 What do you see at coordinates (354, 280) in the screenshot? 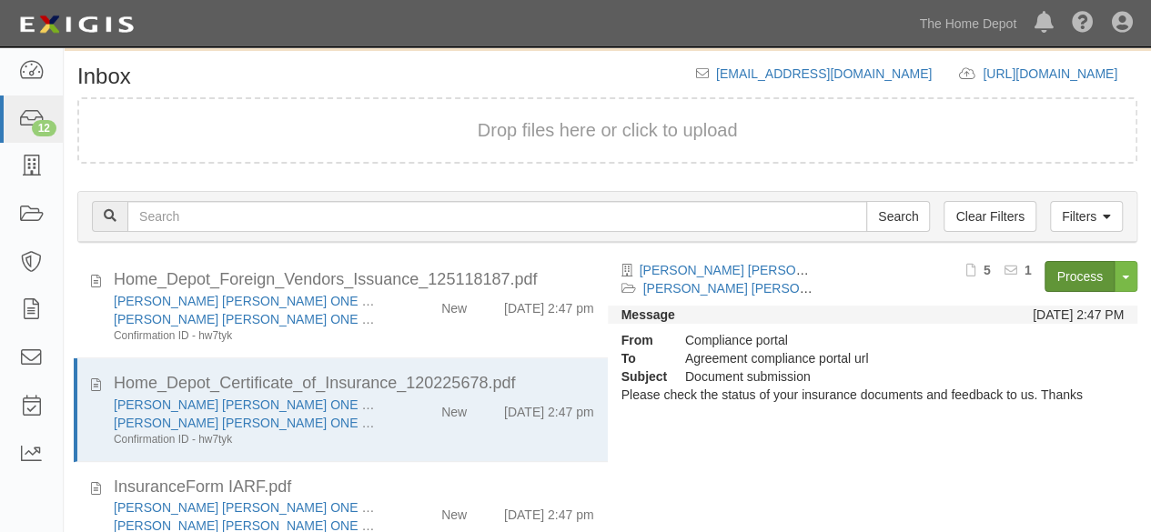
I see `div: Home_Depot_Foreign_Vendors_Issuance_125118187.pdf` at bounding box center [354, 280].